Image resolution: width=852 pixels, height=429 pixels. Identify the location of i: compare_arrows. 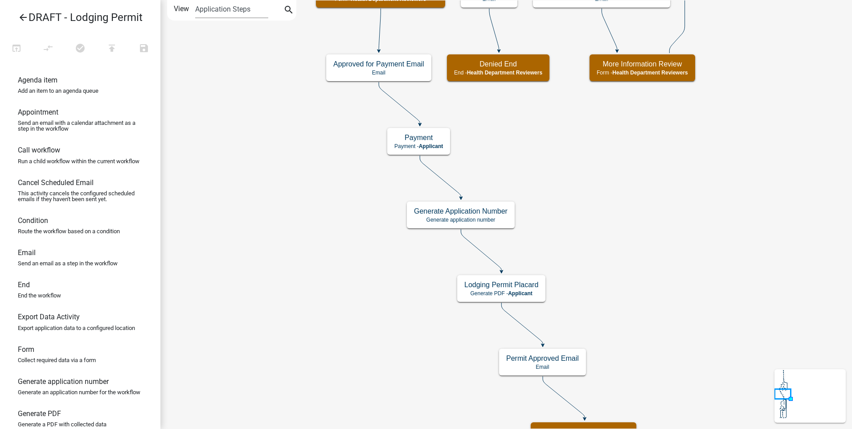
(49, 49).